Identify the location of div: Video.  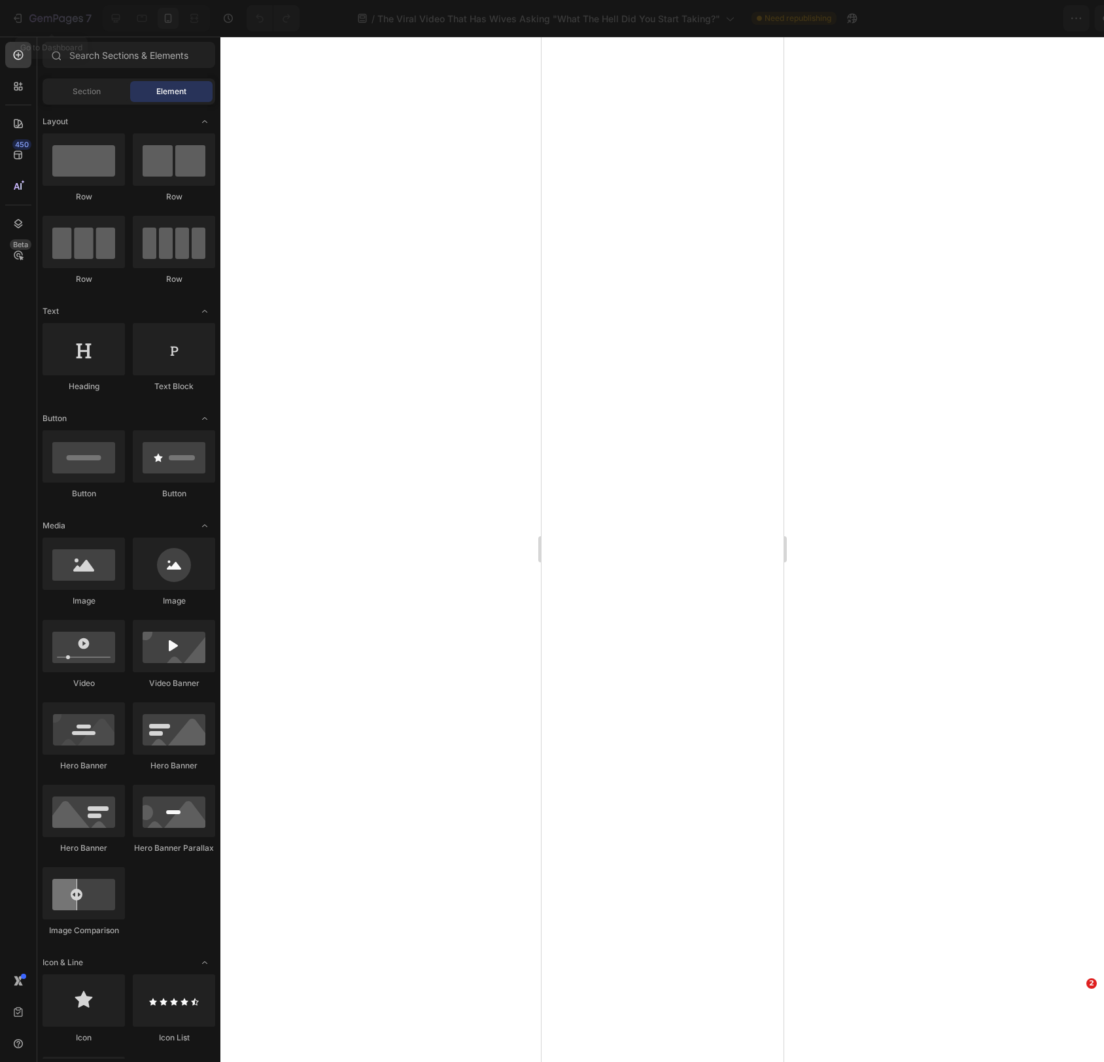
(84, 684).